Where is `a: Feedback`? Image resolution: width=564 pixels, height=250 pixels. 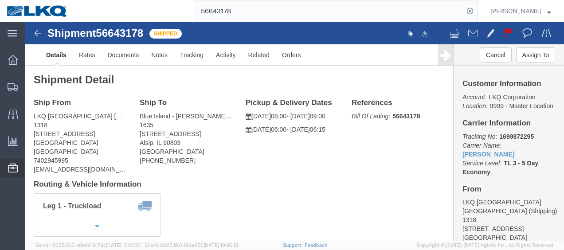 a: Feedback is located at coordinates (316, 245).